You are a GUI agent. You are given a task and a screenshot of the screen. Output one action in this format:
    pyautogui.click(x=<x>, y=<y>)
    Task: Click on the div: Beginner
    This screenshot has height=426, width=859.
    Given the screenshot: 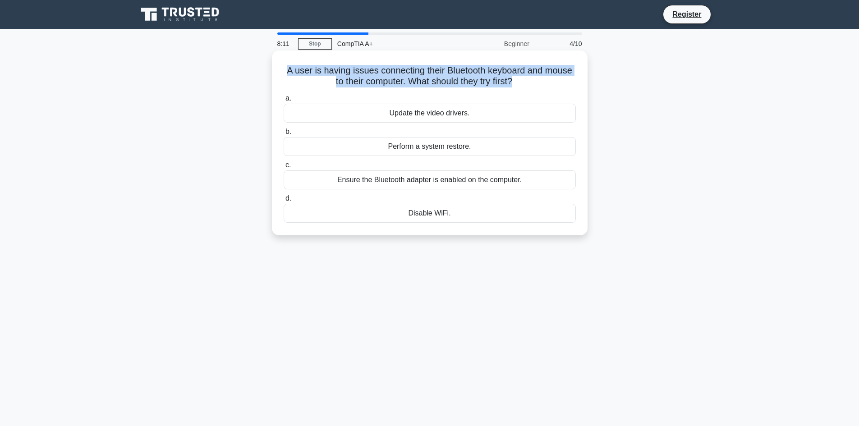 What is the action you would take?
    pyautogui.click(x=495, y=44)
    